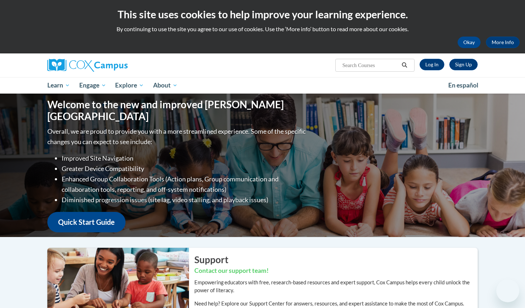 This screenshot has height=308, width=525. Describe the element at coordinates (86, 222) in the screenshot. I see `a: Quick Start Guide` at that location.